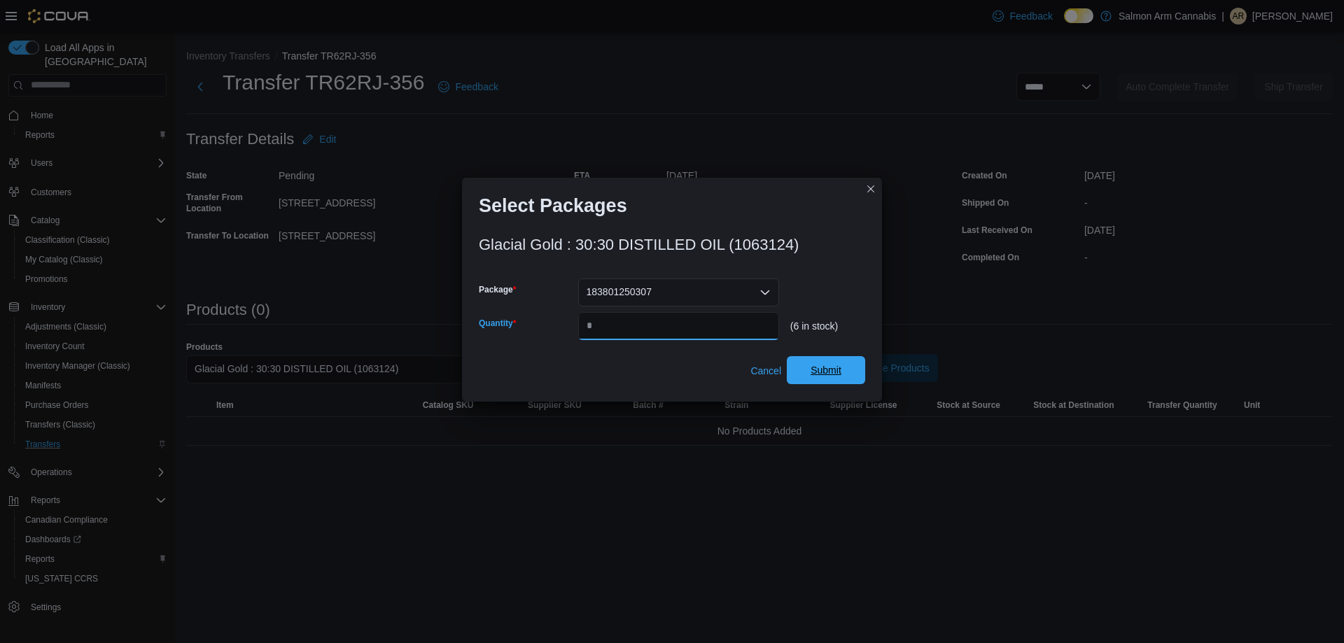  Describe the element at coordinates (619, 292) in the screenshot. I see `span: 183801250307` at that location.